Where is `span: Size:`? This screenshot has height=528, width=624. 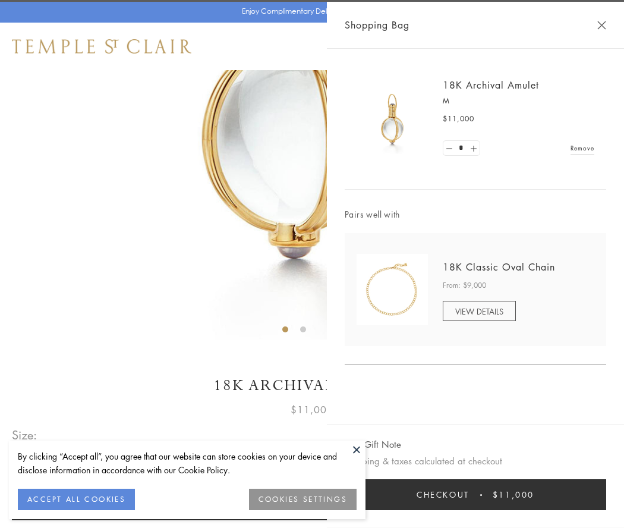 span: Size: is located at coordinates (25, 434).